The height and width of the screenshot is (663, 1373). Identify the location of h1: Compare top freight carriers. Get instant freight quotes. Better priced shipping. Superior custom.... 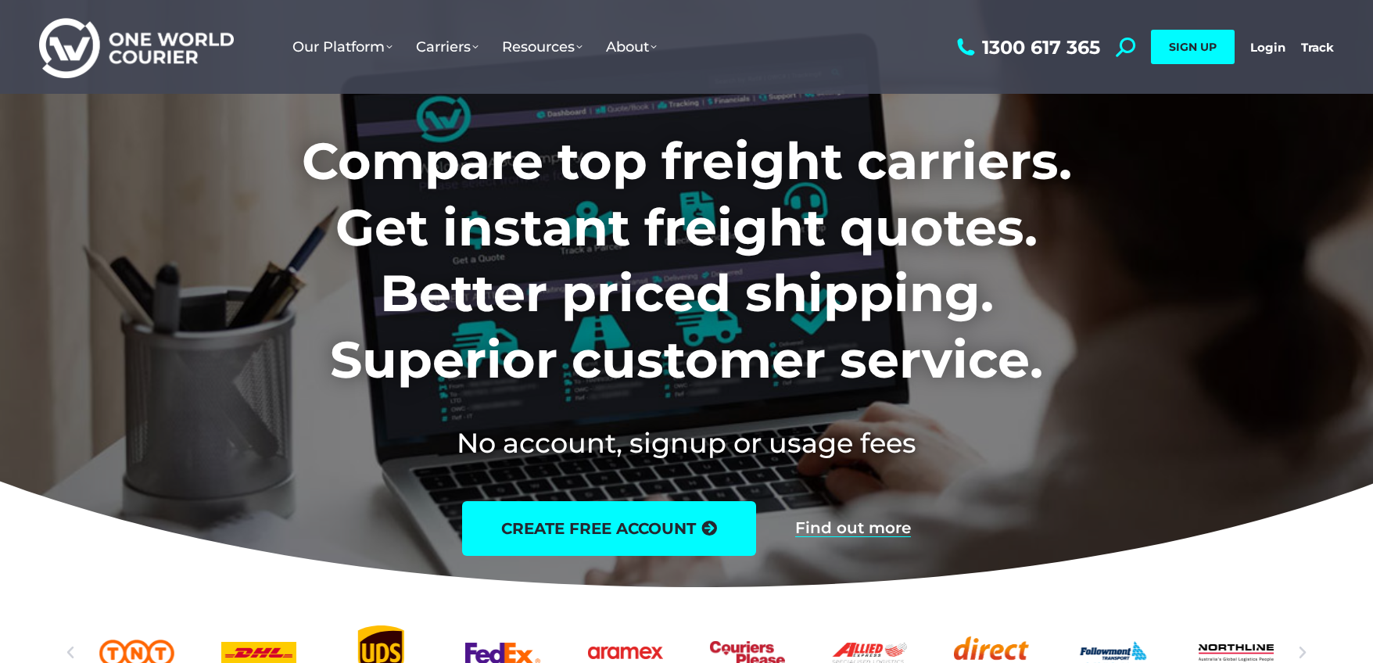
(686, 260).